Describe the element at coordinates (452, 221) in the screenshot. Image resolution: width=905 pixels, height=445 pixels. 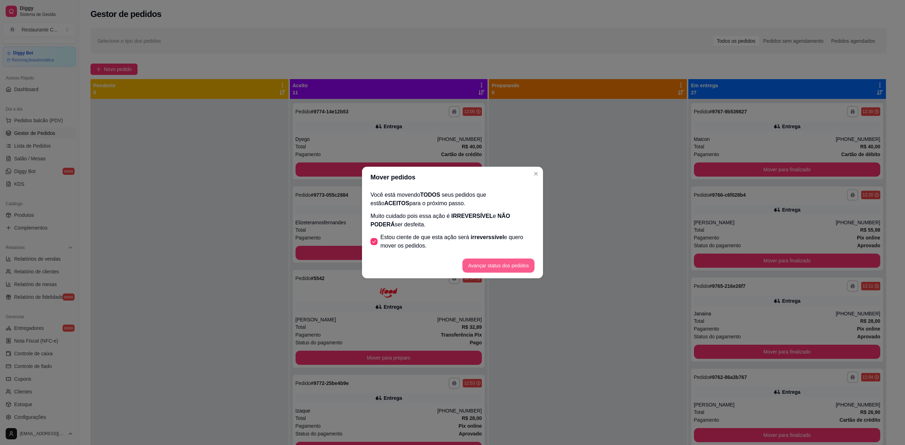
I see `p: Muito cuidado pois essa ação é e ser desfeita.` at that location.